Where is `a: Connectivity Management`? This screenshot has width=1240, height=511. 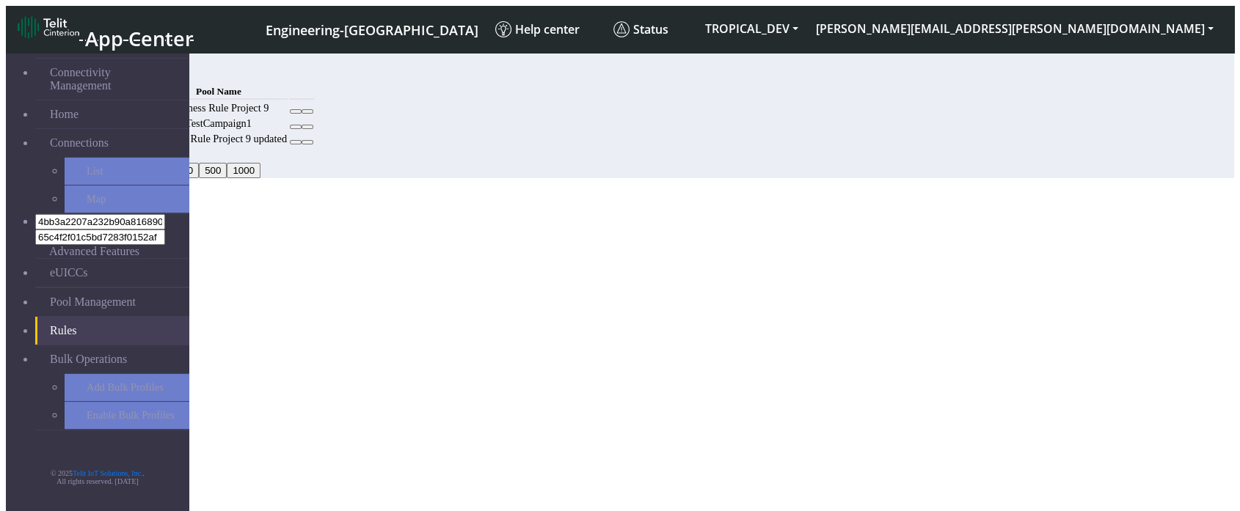 a: Connectivity Management is located at coordinates (112, 79).